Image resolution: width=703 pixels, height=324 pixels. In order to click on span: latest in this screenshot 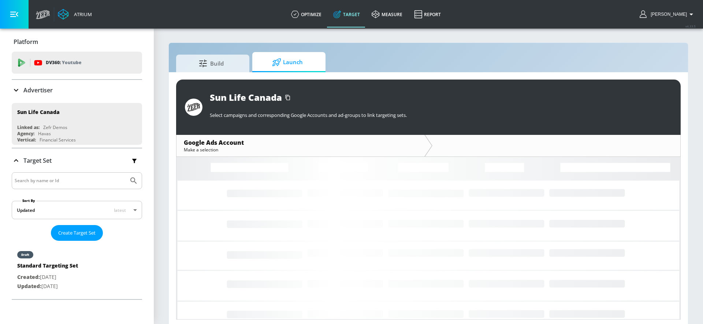, I will do `click(120, 210)`.